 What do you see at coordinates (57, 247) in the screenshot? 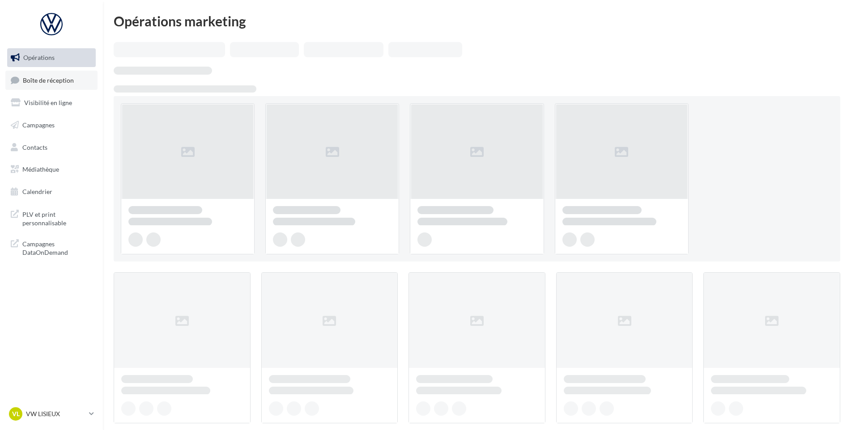
I see `span: Campagnes DataOnDemand` at bounding box center [57, 247].